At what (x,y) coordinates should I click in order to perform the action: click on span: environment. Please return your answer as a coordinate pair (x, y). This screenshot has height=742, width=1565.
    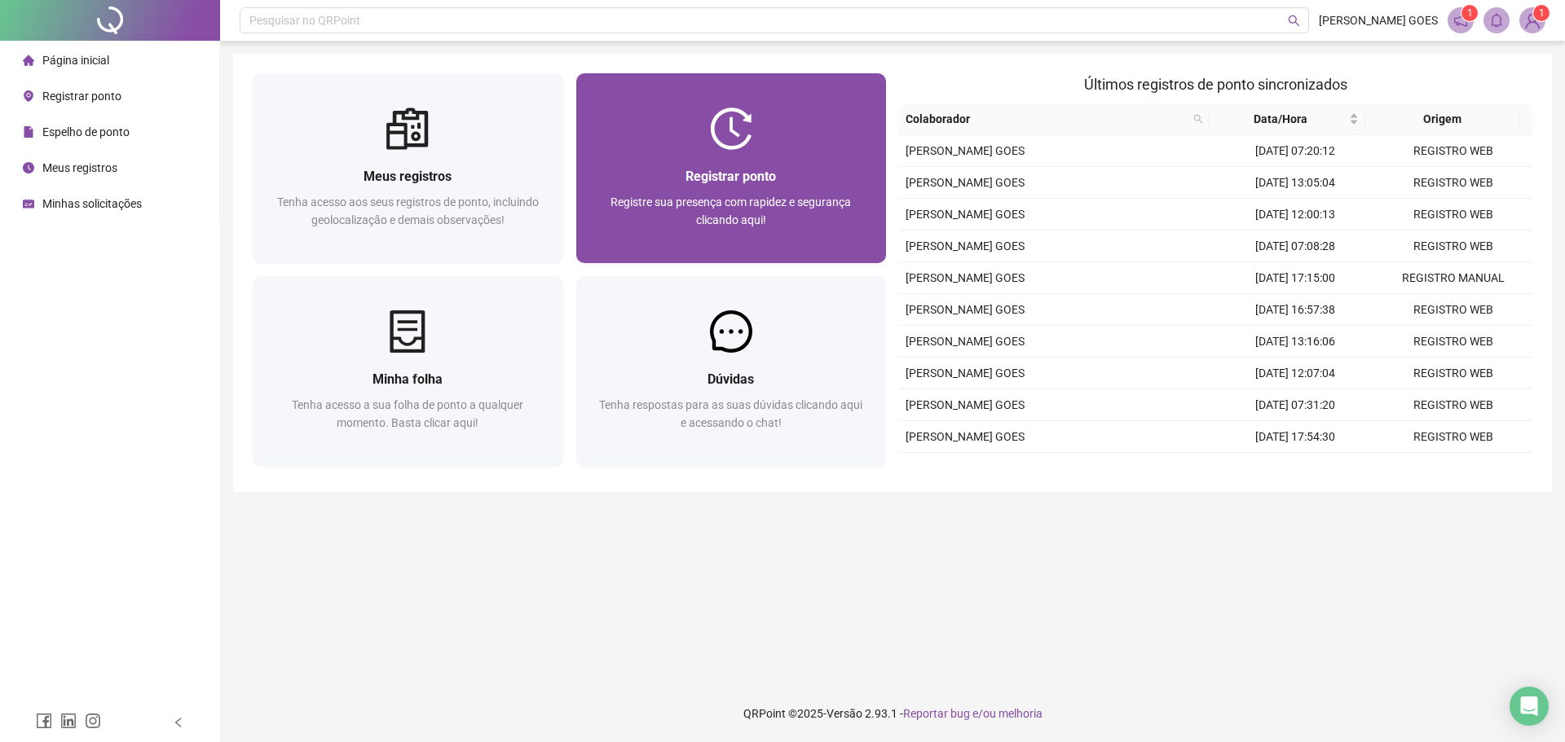
    Looking at the image, I should click on (29, 96).